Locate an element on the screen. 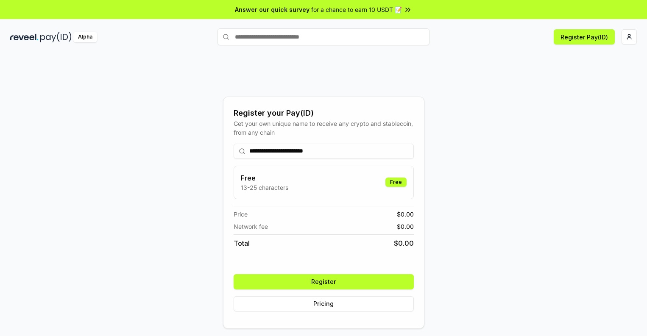 The width and height of the screenshot is (647, 336). span: Network fee is located at coordinates (251, 226).